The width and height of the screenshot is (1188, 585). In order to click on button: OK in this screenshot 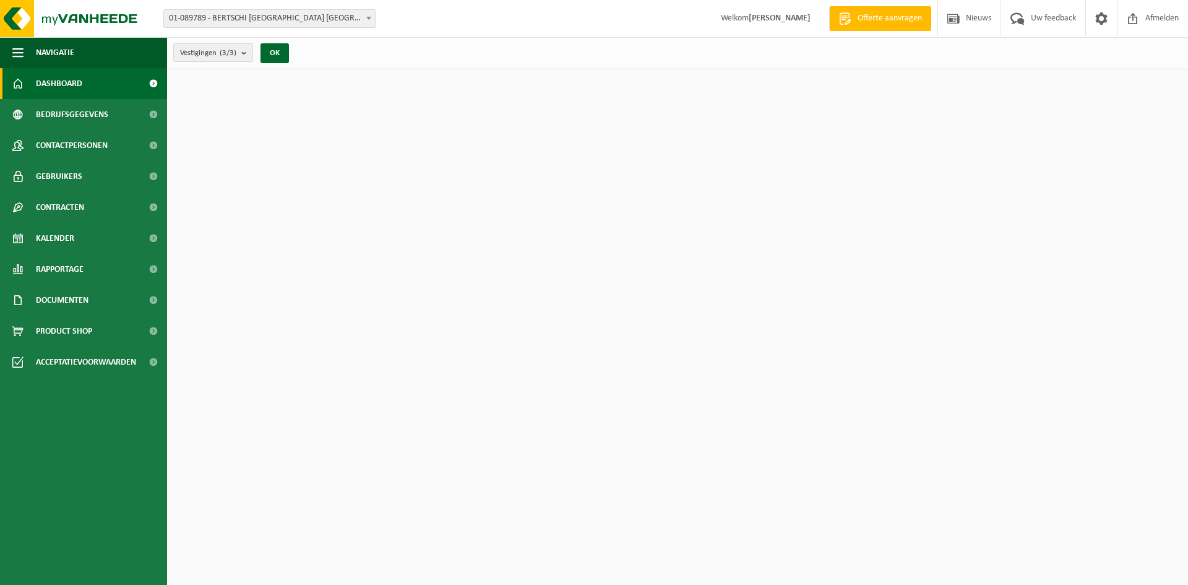, I will do `click(275, 53)`.